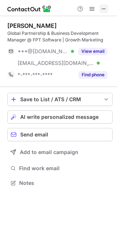 The image size is (117, 234). I want to click on button: Find work email, so click(60, 169).